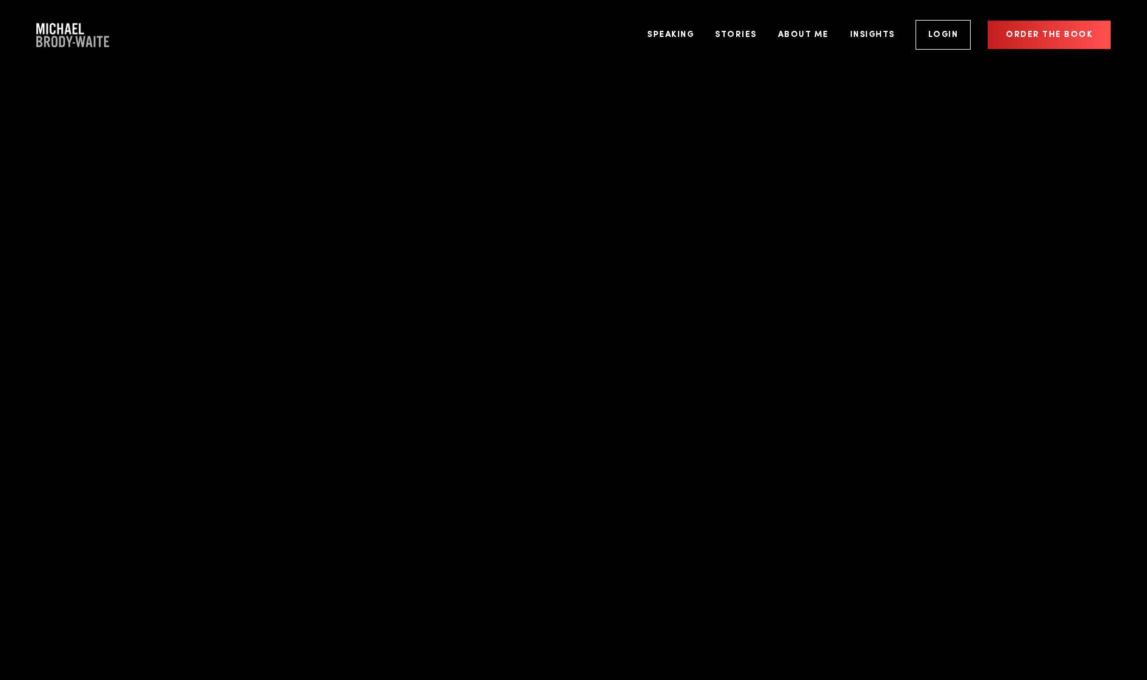 The image size is (1147, 680). What do you see at coordinates (1049, 35) in the screenshot?
I see `a: Order the book` at bounding box center [1049, 35].